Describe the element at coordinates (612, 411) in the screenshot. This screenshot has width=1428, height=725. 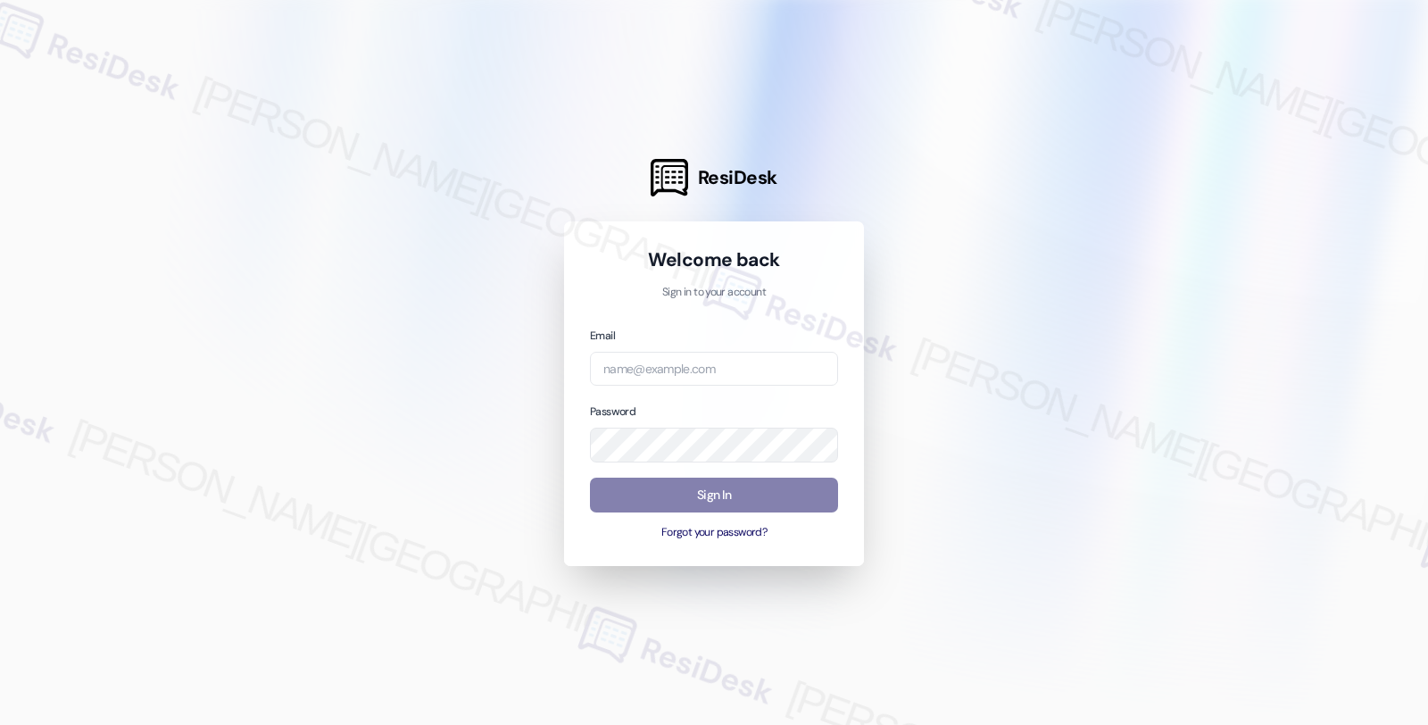
I see `label: Password` at that location.